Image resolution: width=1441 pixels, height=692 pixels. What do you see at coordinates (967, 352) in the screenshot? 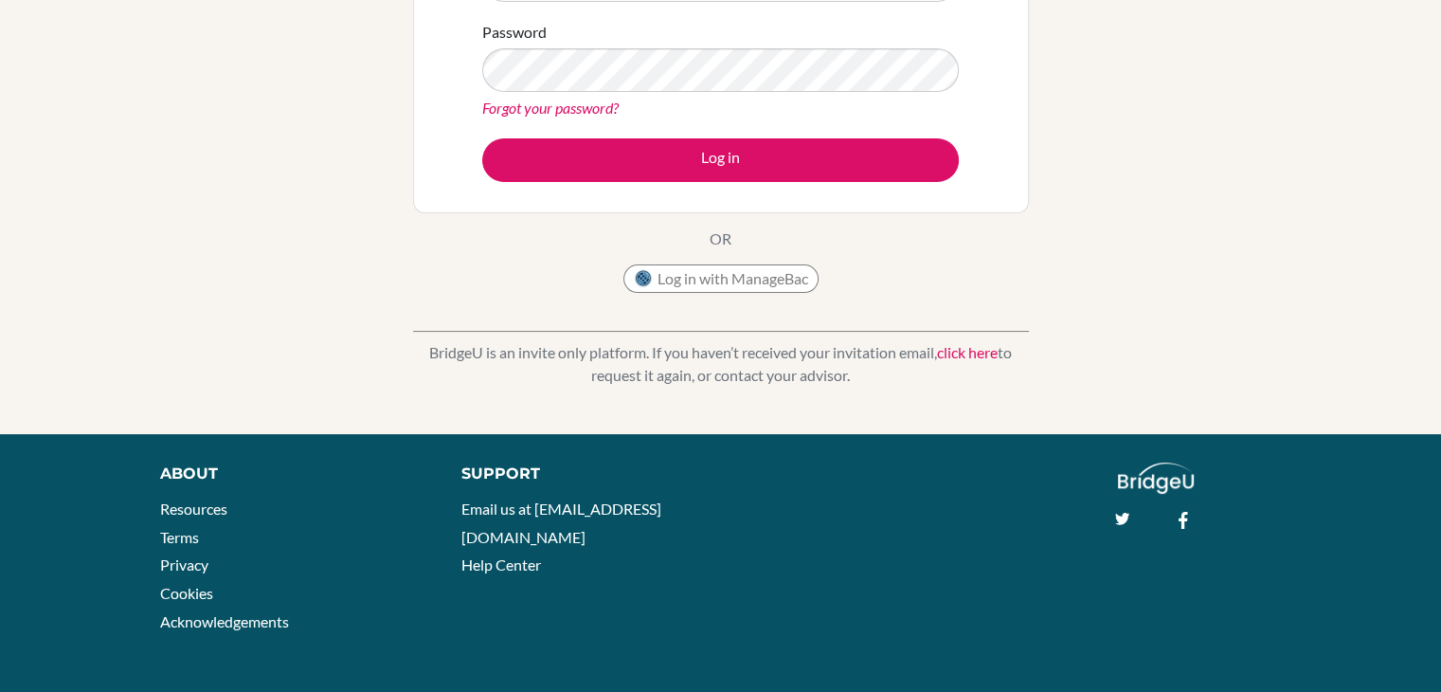
I see `a: click here` at bounding box center [967, 352].